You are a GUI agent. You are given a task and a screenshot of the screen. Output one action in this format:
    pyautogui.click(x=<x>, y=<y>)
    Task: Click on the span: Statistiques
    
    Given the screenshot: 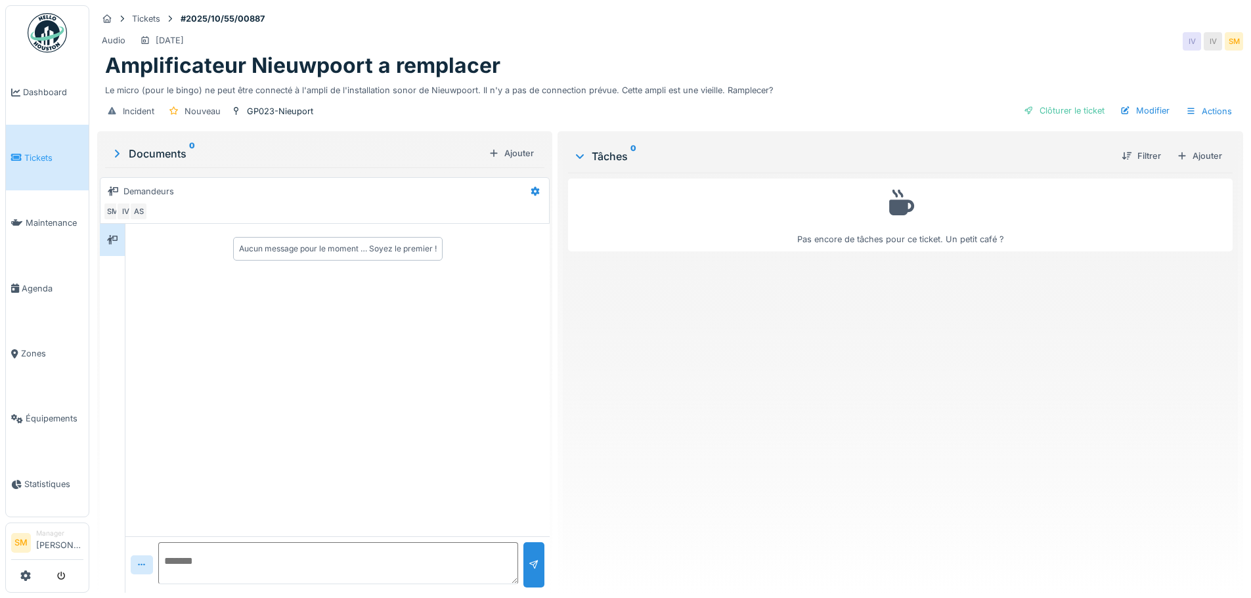 What is the action you would take?
    pyautogui.click(x=54, y=484)
    